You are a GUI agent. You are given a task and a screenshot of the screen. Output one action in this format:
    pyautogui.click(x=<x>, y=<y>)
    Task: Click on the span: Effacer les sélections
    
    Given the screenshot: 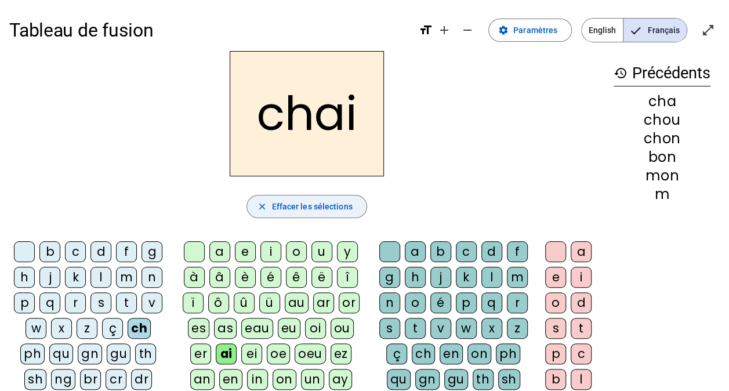 What is the action you would take?
    pyautogui.click(x=312, y=207)
    